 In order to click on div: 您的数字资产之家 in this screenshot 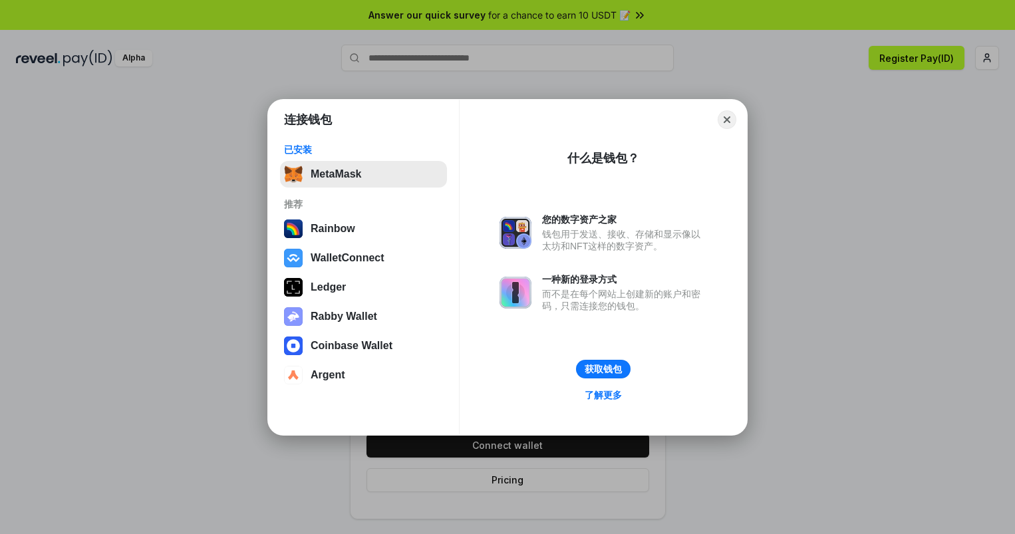, I will do `click(624, 219)`.